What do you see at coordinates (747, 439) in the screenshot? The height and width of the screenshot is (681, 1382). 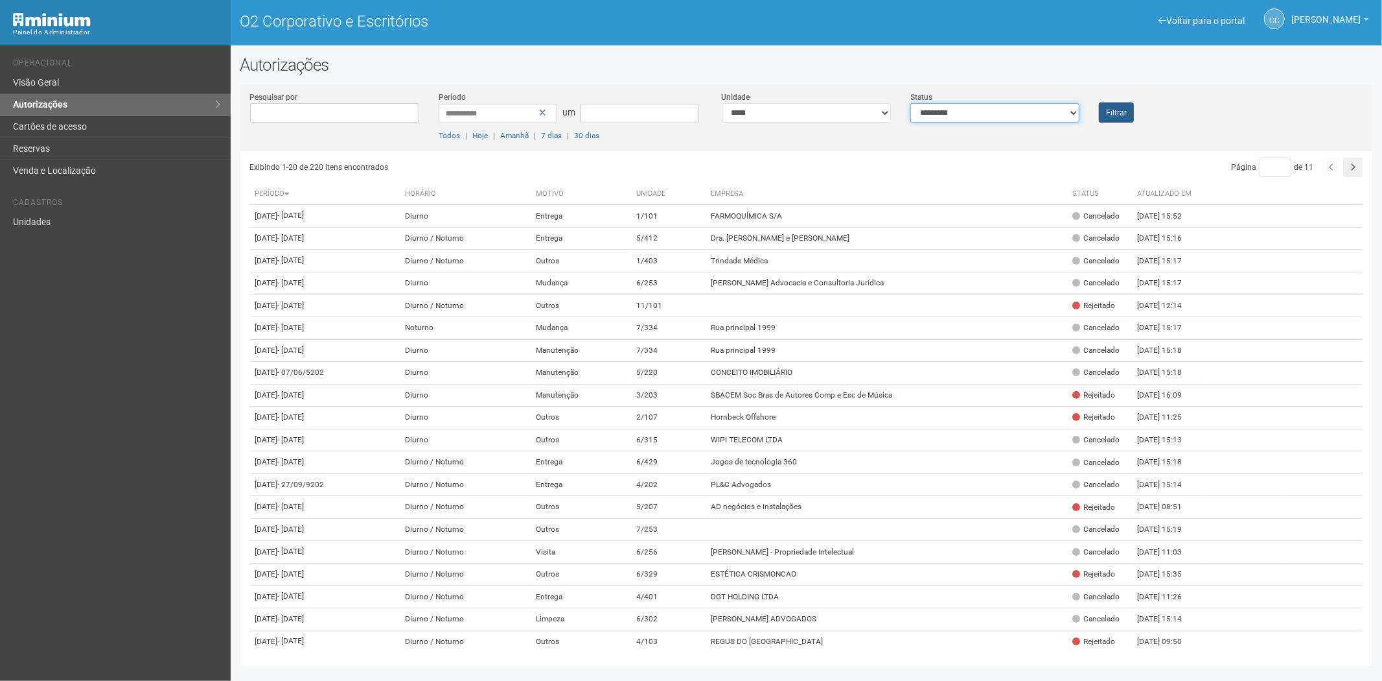 I see `font: WIPI TELECOM LTDA` at bounding box center [747, 439].